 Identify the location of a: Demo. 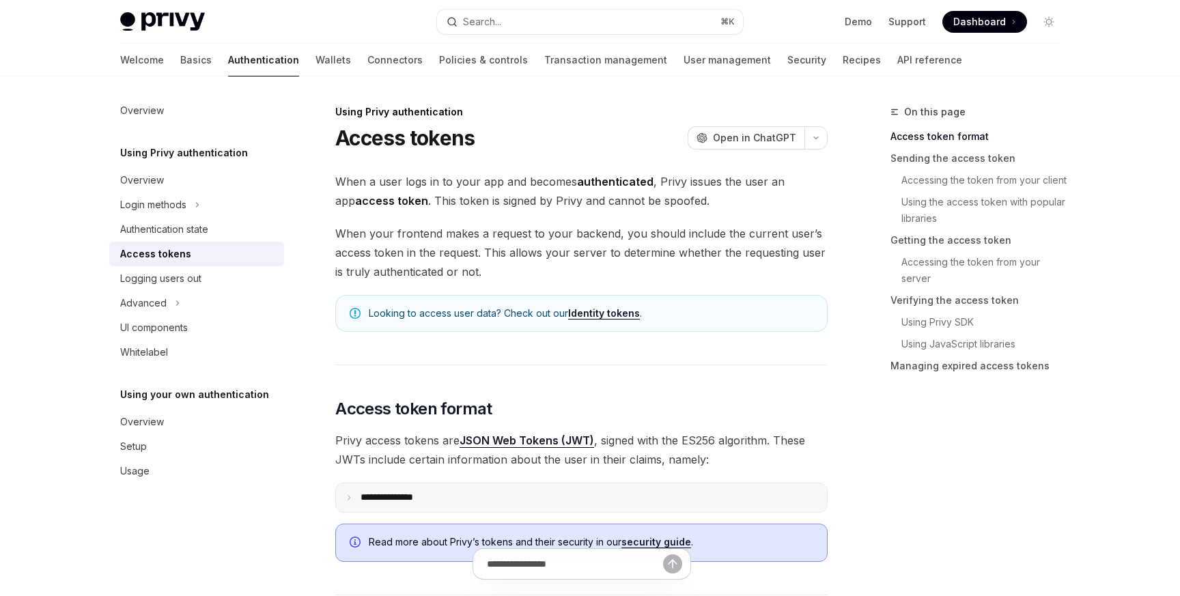
(858, 22).